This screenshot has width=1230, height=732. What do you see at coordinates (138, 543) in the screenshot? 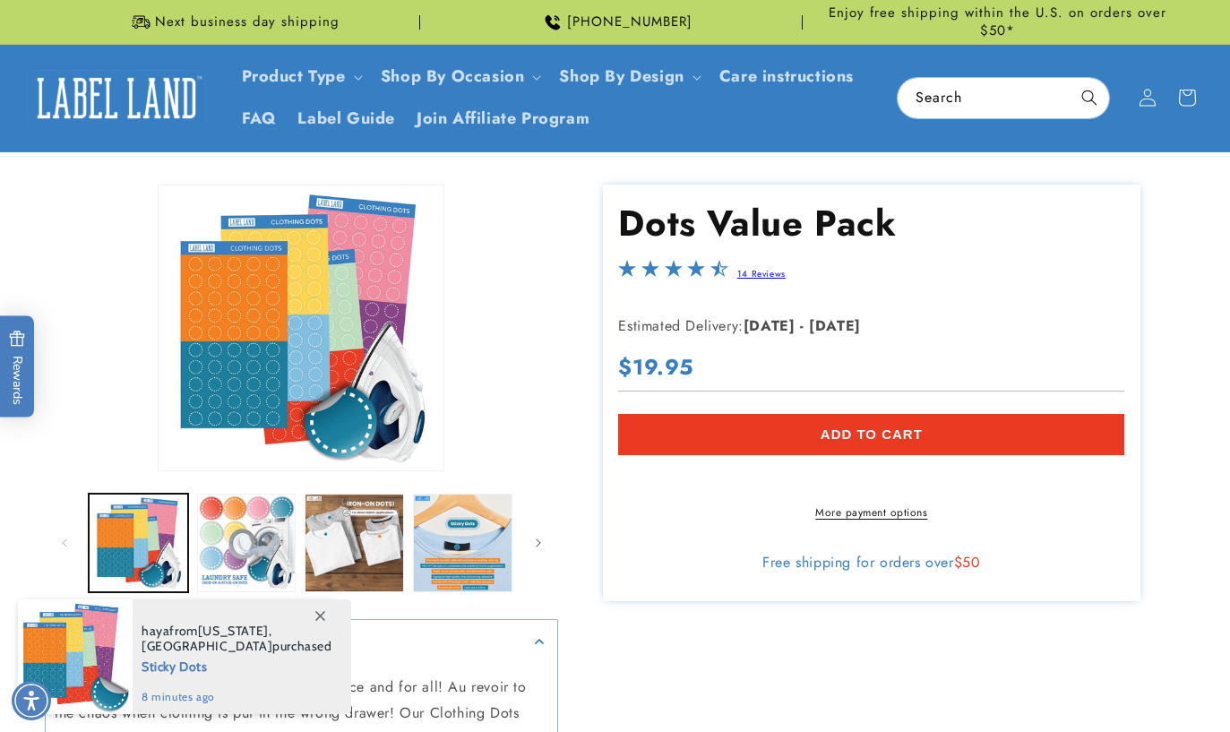
I see `button: Load image 1 in gallery view` at bounding box center [138, 543].